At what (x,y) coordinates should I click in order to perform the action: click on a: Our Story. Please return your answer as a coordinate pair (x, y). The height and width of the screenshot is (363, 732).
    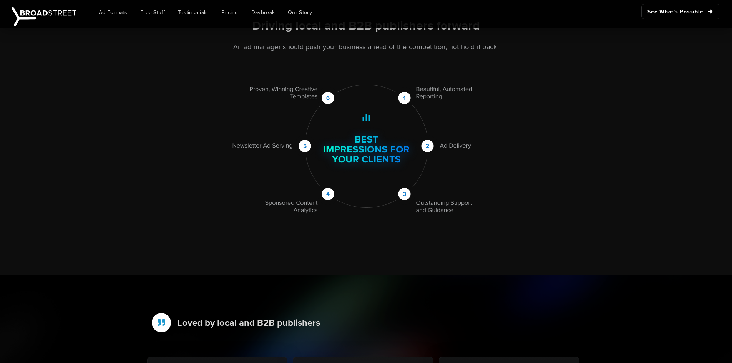
    Looking at the image, I should click on (300, 12).